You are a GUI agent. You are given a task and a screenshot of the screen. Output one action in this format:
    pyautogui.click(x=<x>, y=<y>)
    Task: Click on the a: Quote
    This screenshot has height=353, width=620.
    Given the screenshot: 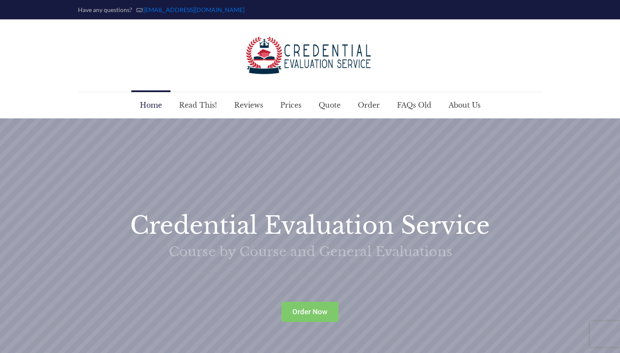 What is the action you would take?
    pyautogui.click(x=329, y=105)
    